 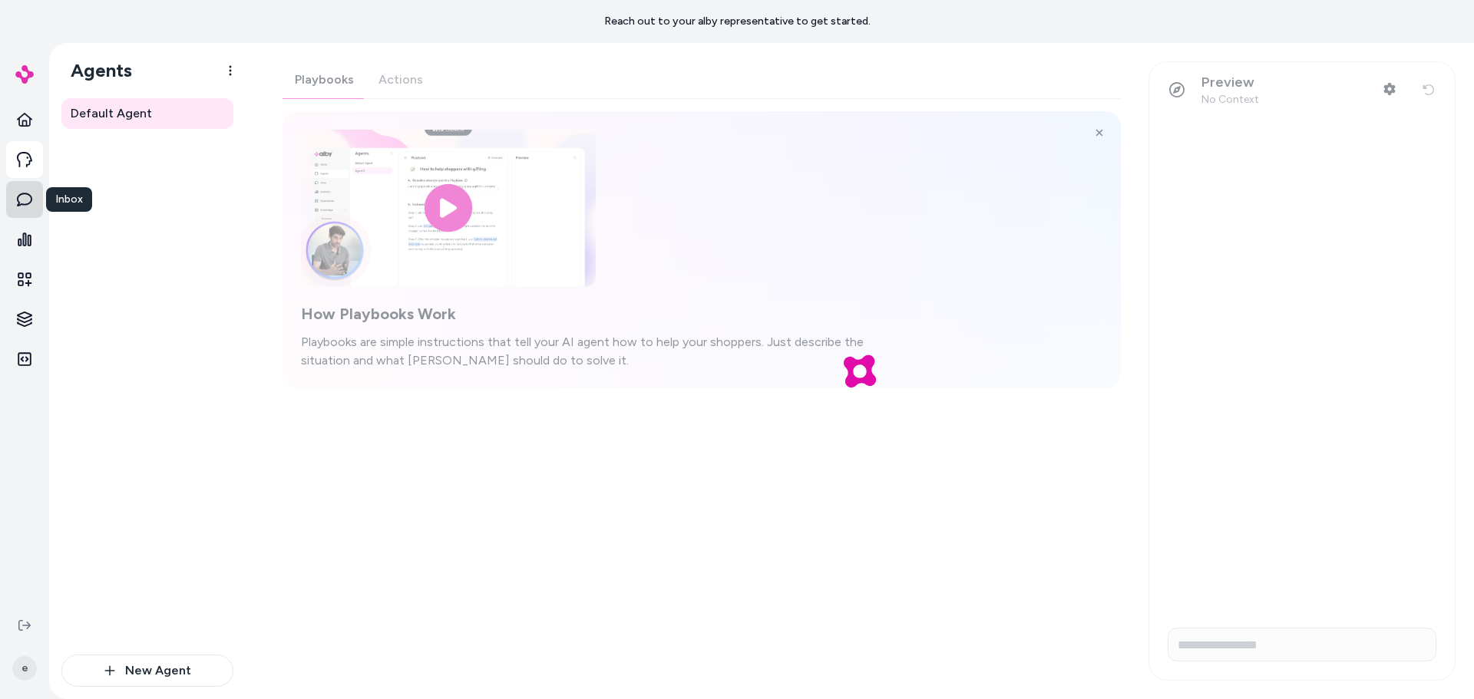 I want to click on button: New Agent, so click(x=147, y=671).